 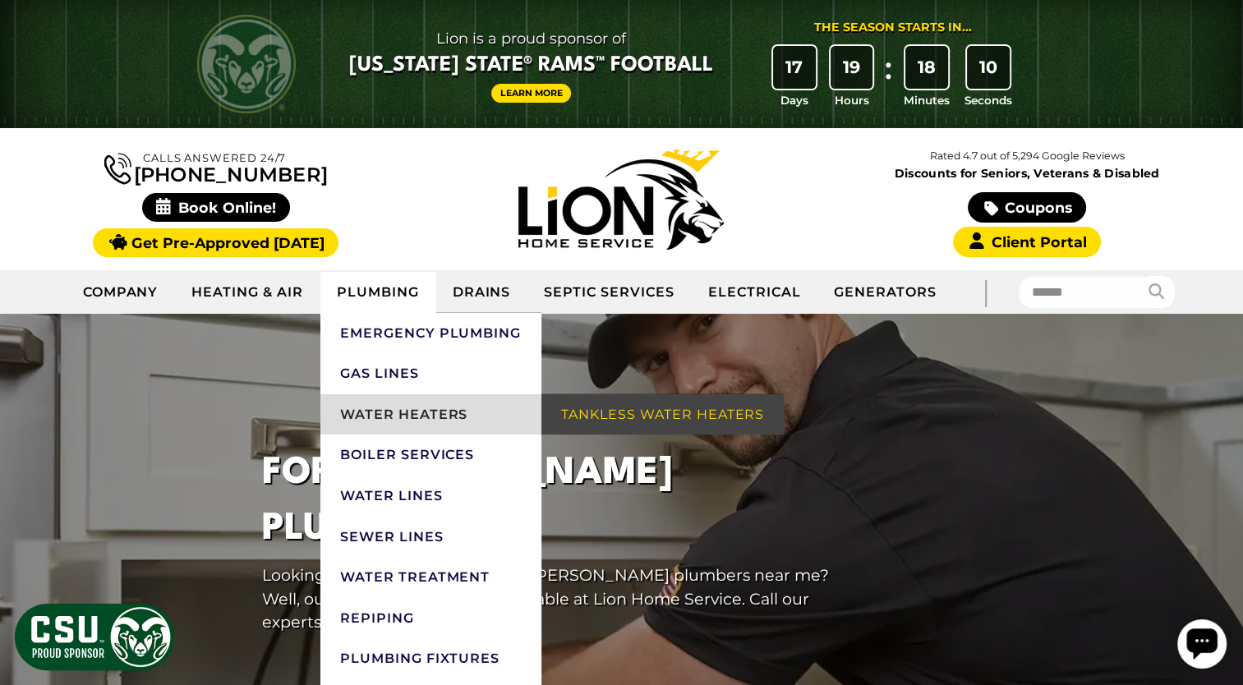 I want to click on a: Company, so click(x=121, y=292).